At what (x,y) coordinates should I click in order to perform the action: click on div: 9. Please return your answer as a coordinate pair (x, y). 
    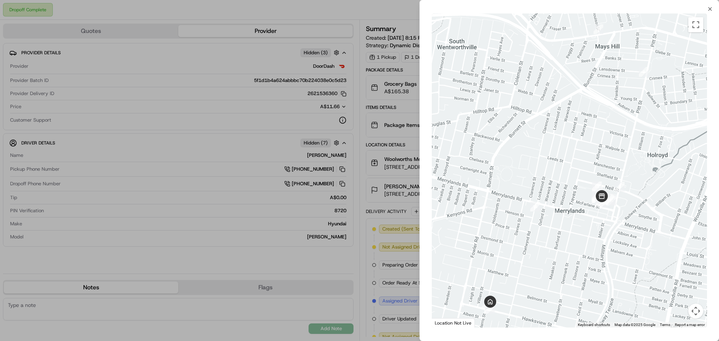
    Looking at the image, I should click on (603, 203).